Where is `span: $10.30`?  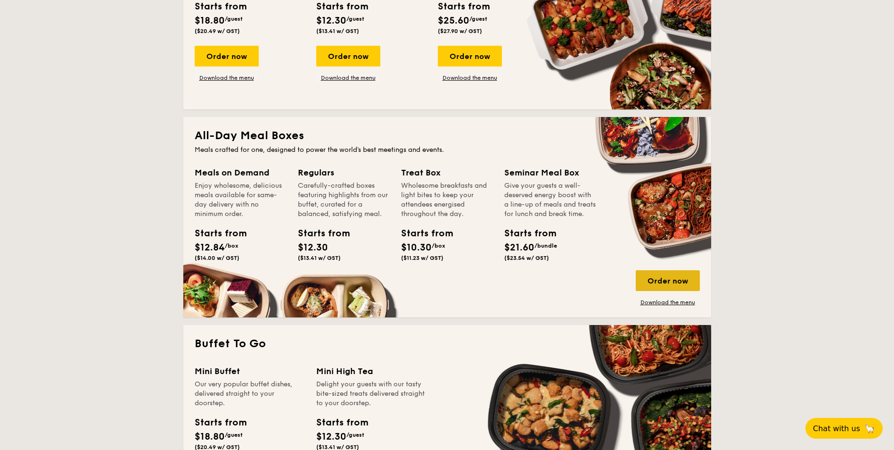
span: $10.30 is located at coordinates (416, 247).